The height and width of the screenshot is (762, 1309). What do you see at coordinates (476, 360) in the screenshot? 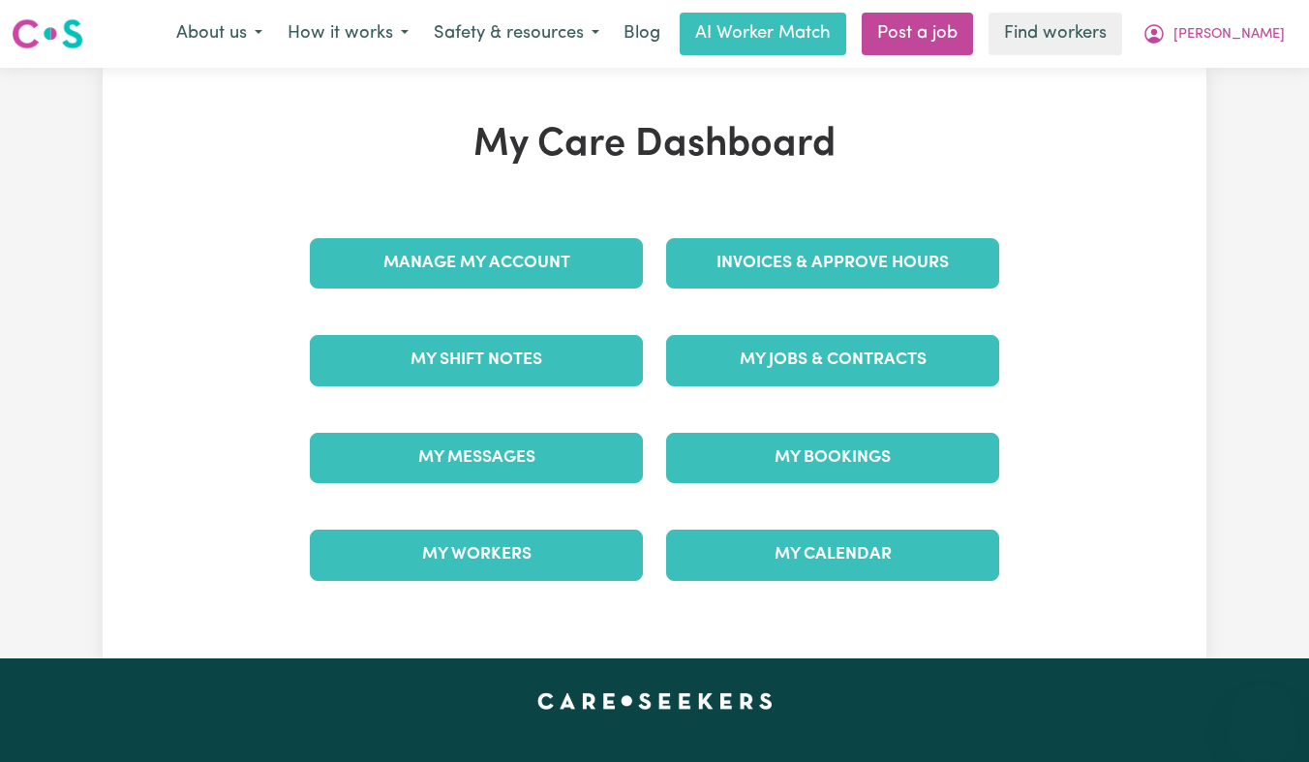
I see `a: My Shift Notes` at bounding box center [476, 360].